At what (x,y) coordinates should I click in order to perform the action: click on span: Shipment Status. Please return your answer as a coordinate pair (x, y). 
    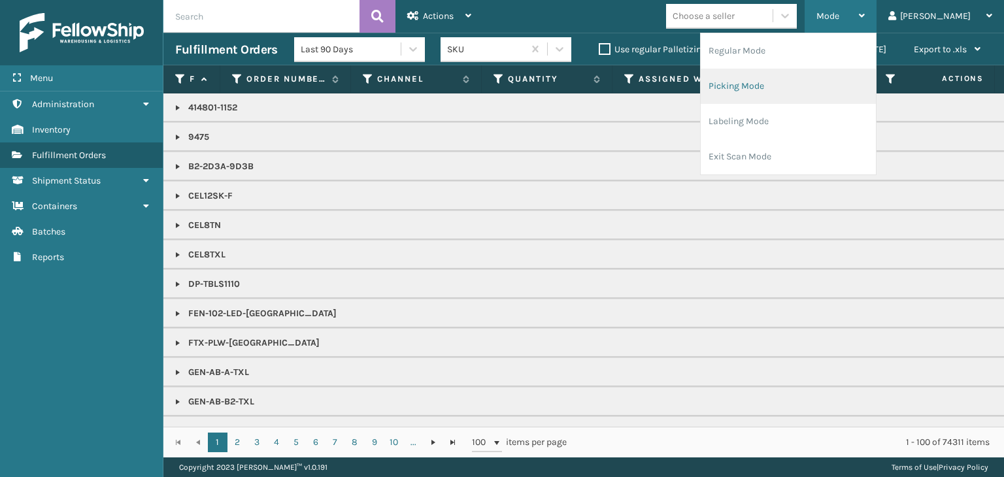
    Looking at the image, I should click on (66, 180).